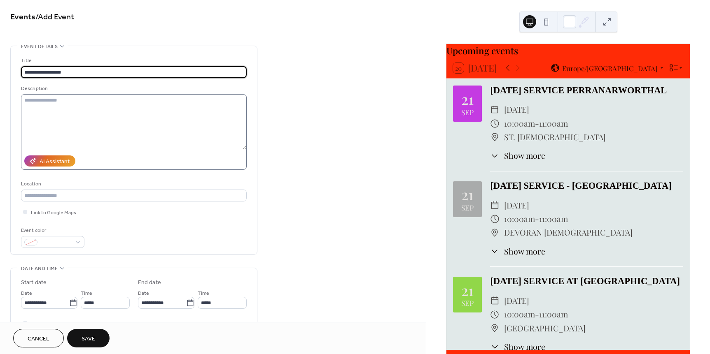 This screenshot has height=354, width=710. What do you see at coordinates (133, 61) in the screenshot?
I see `div: Title` at bounding box center [133, 61].